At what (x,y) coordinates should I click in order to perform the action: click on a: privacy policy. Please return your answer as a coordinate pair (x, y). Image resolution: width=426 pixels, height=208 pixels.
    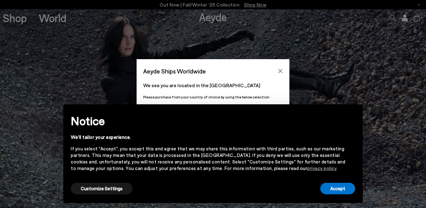
    Looking at the image, I should click on (322, 169).